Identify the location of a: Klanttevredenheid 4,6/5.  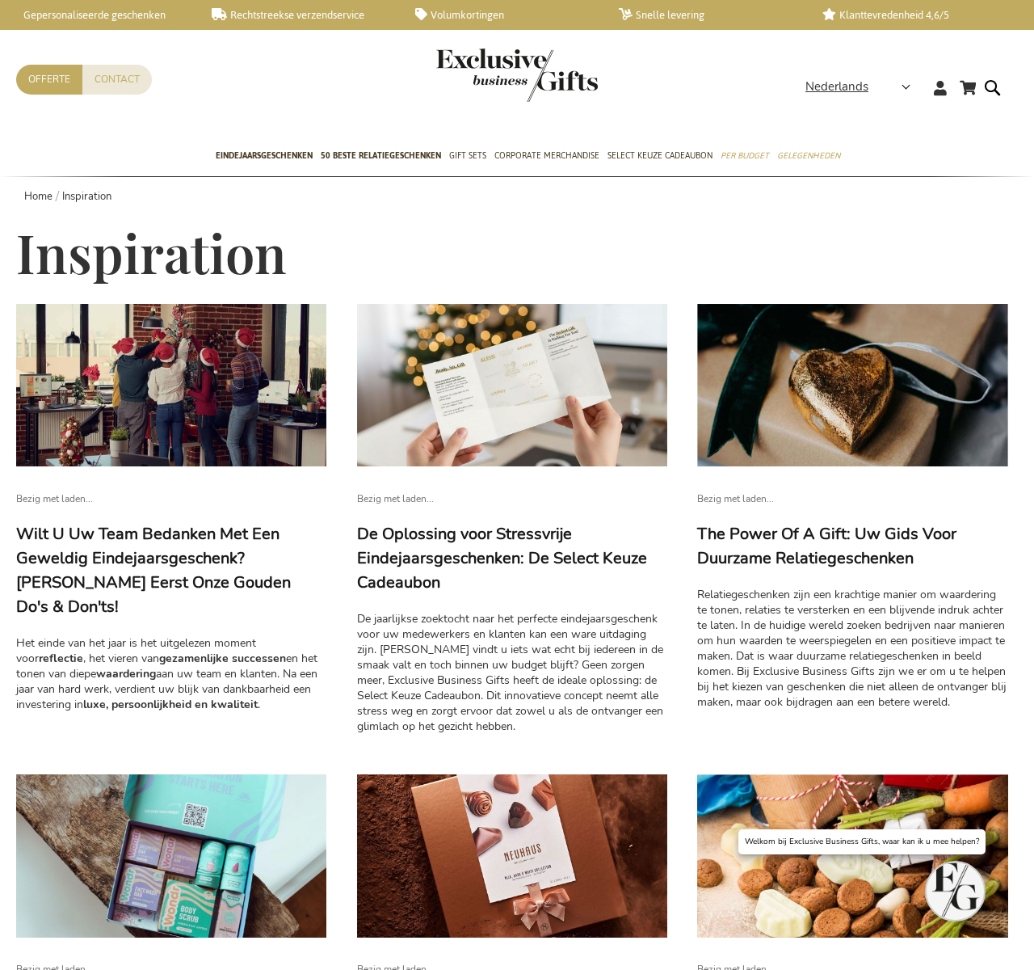
(911, 15).